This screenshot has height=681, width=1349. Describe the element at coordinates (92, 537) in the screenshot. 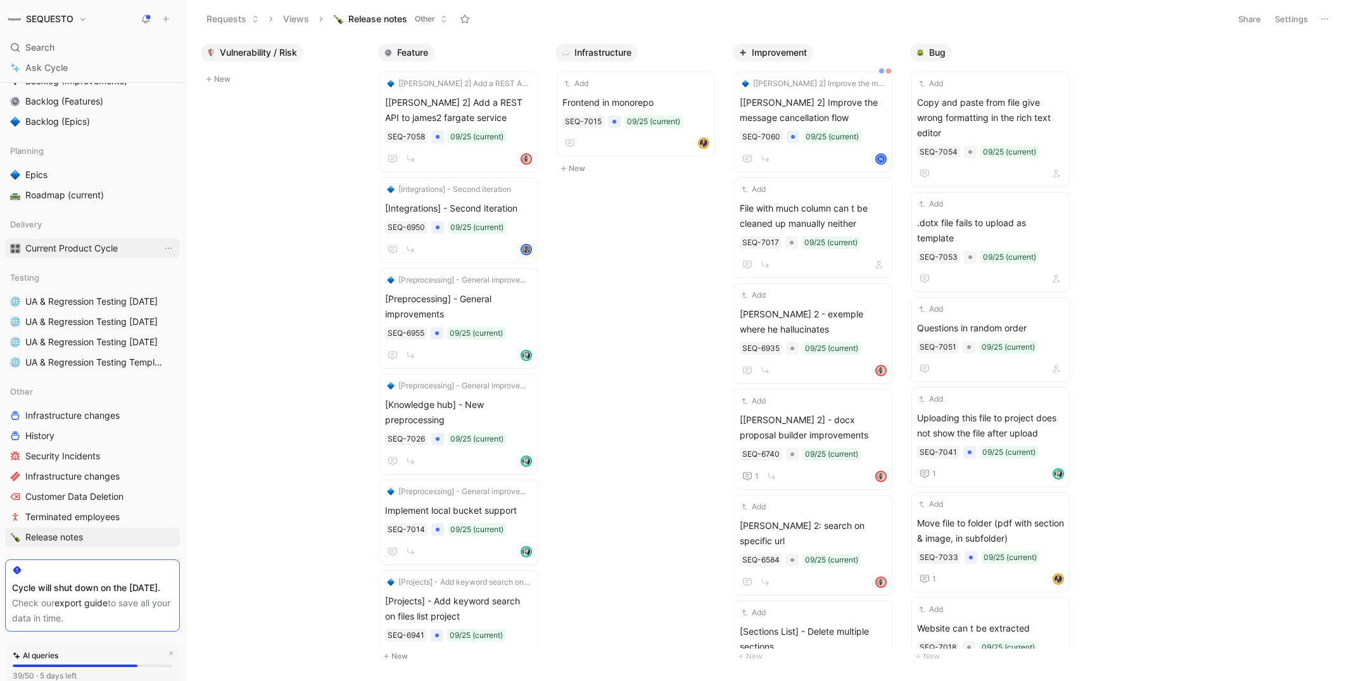

I see `a: 🍾Release notes` at that location.